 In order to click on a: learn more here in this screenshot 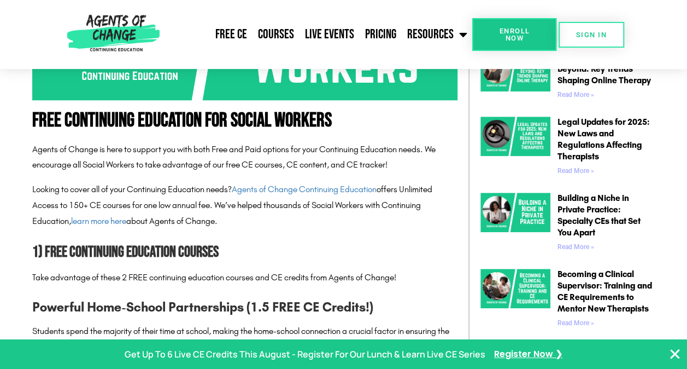, I will do `click(98, 220)`.